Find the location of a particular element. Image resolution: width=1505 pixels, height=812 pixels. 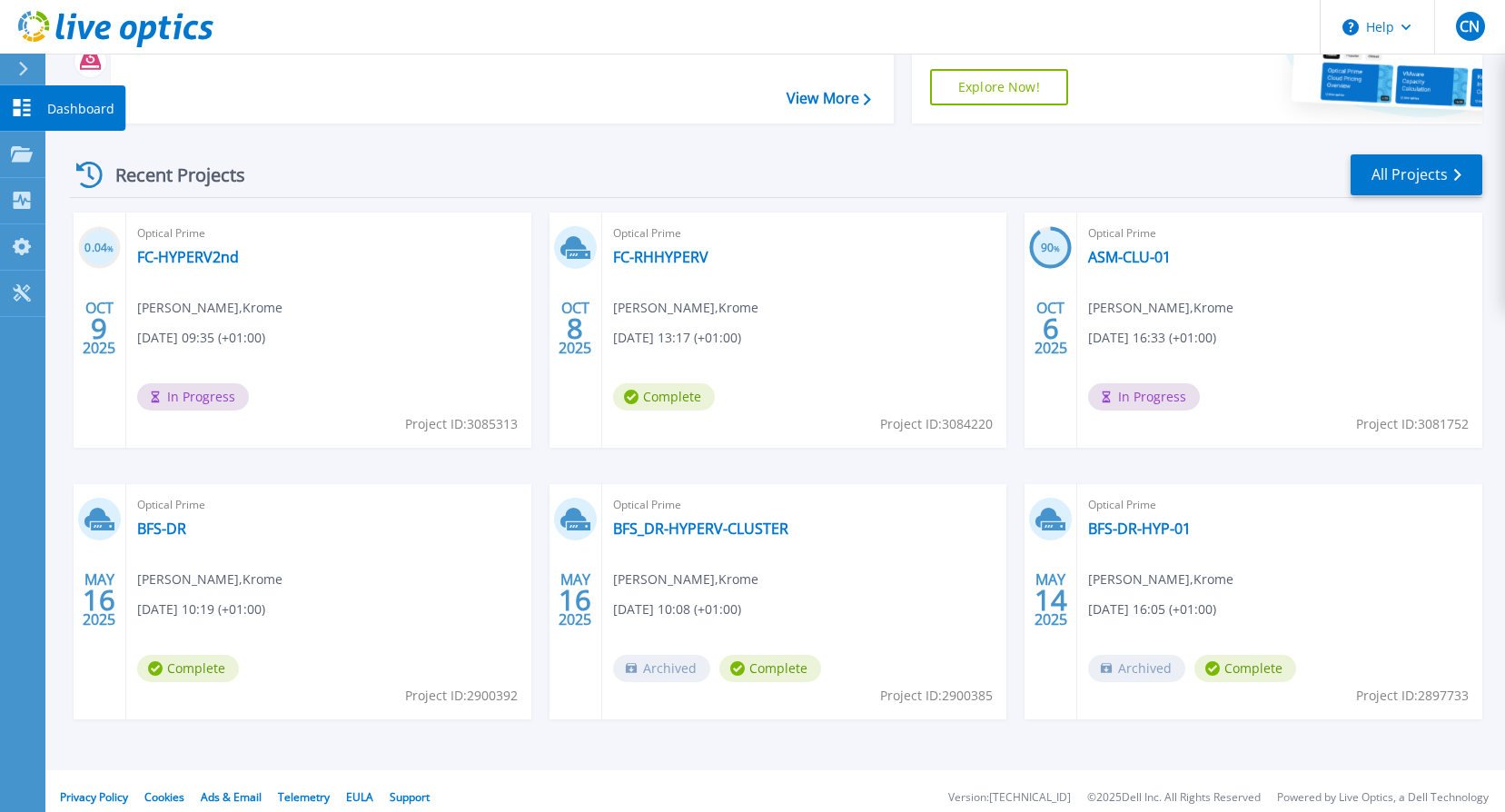

span: Project ID: 2900392 is located at coordinates (462, 696).